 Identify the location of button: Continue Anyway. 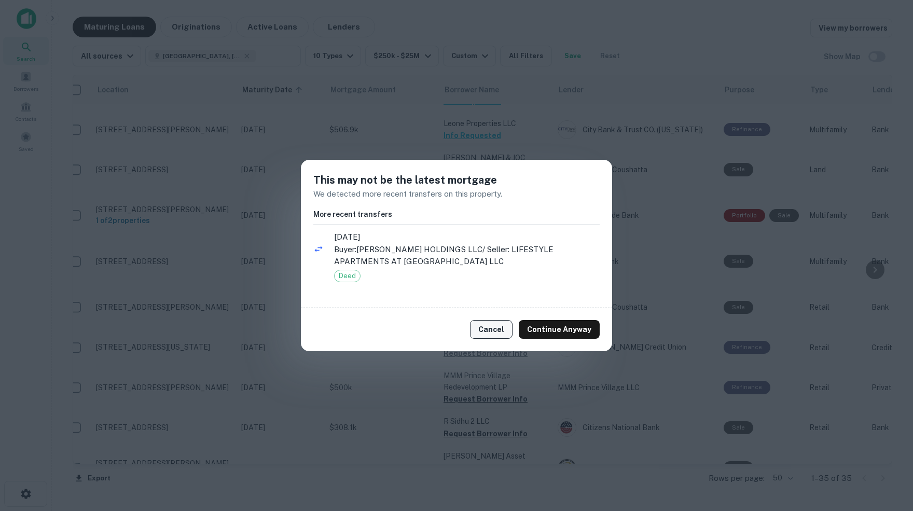
(560, 330).